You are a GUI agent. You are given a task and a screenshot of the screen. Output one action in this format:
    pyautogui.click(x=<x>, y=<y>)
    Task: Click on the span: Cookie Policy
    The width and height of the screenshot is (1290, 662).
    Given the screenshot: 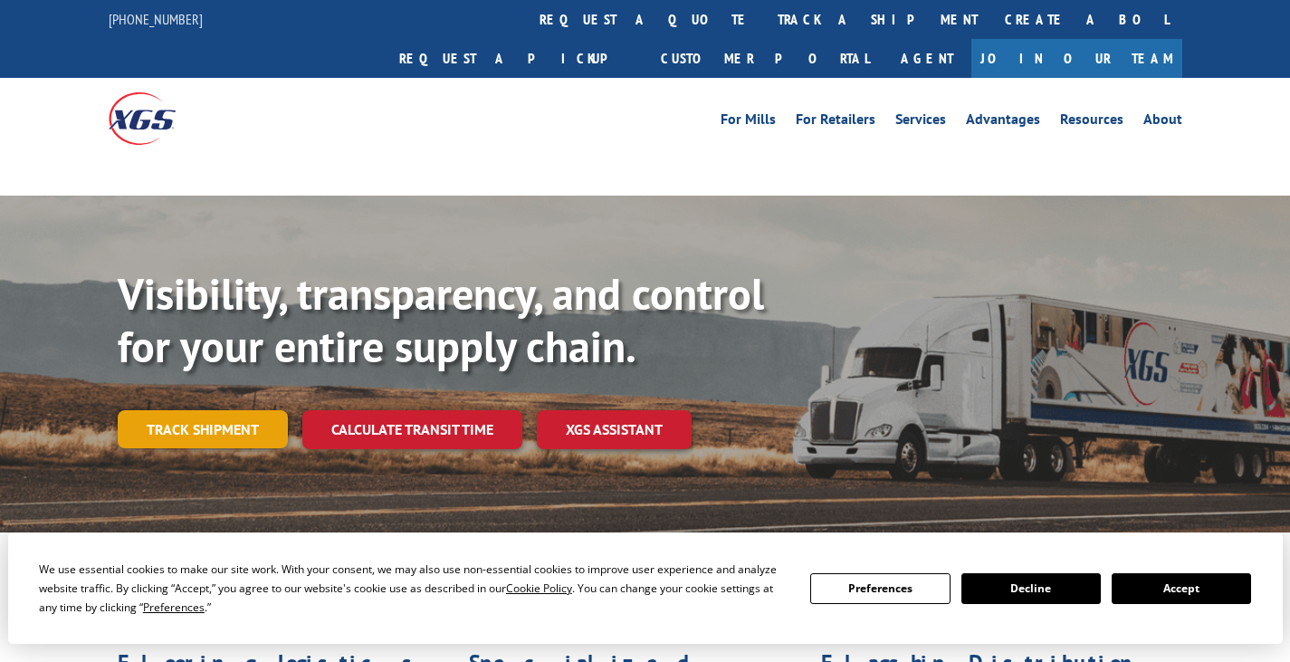 What is the action you would take?
    pyautogui.click(x=538, y=587)
    